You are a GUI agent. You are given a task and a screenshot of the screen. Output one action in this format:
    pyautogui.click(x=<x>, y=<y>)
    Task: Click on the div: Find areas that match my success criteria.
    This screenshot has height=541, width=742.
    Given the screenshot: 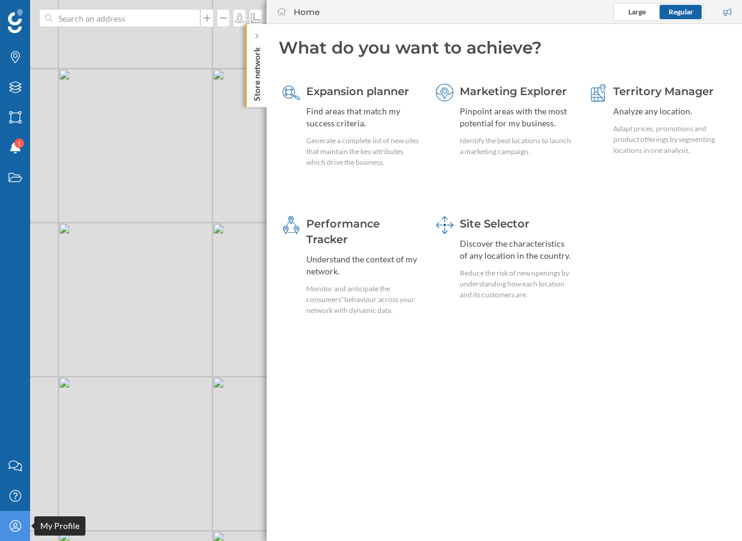 What is the action you would take?
    pyautogui.click(x=363, y=117)
    